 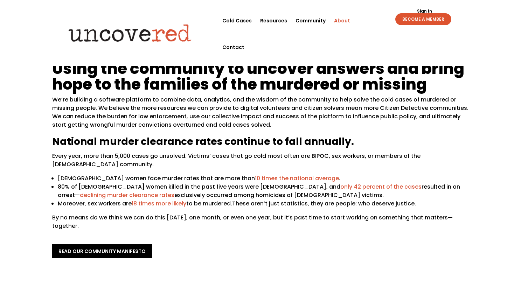 What do you see at coordinates (324, 203) in the screenshot?
I see `span: These aren’t just statistics, they are people: who deserve justice.` at bounding box center [324, 203].